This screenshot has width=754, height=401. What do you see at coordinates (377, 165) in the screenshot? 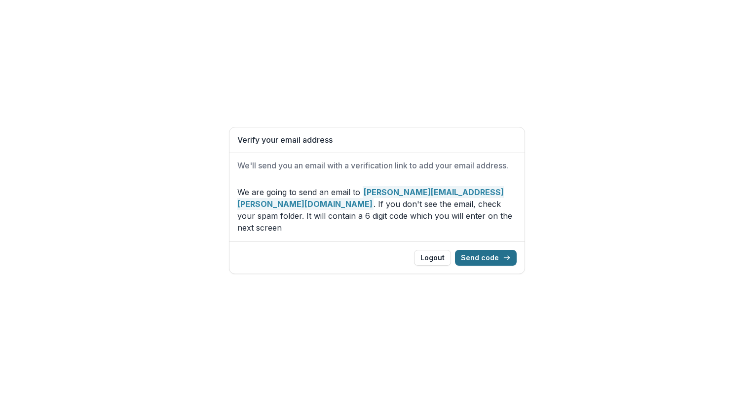
I see `h2: We'll send you an email with a verification link to add your email address.` at bounding box center [377, 165].